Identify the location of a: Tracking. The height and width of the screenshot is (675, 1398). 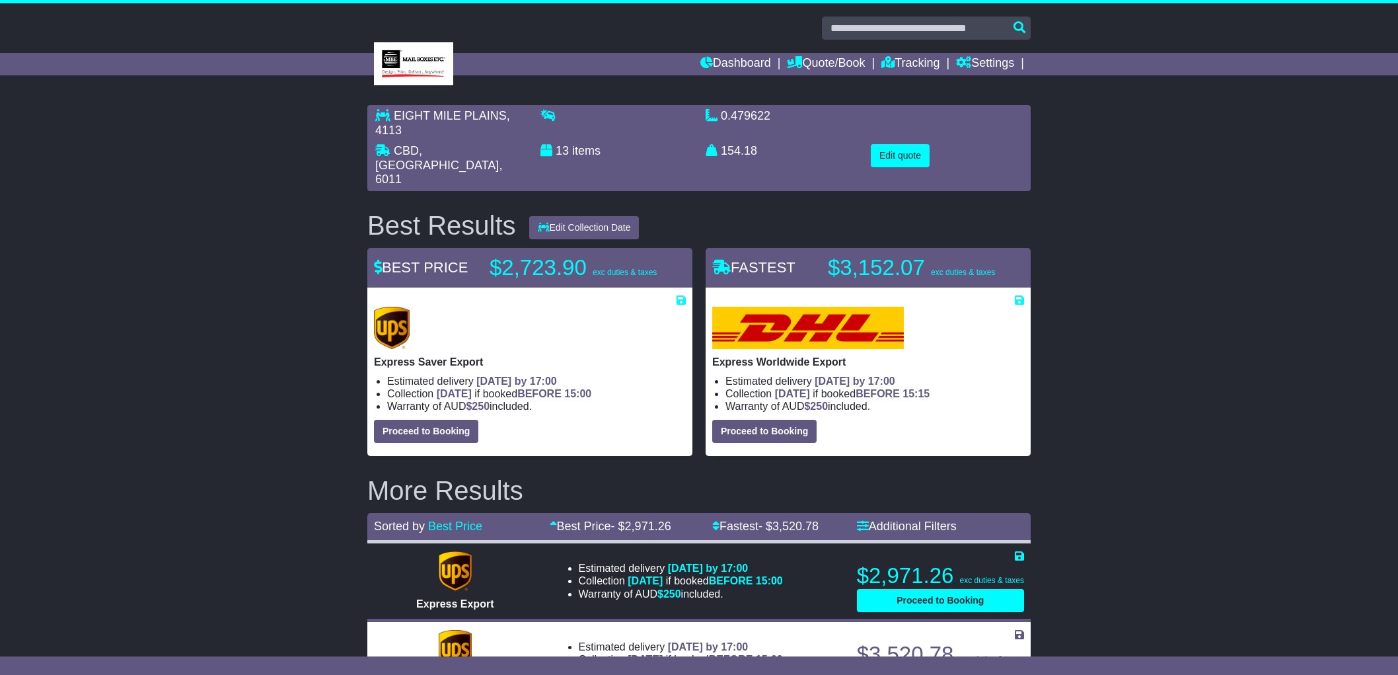
(911, 64).